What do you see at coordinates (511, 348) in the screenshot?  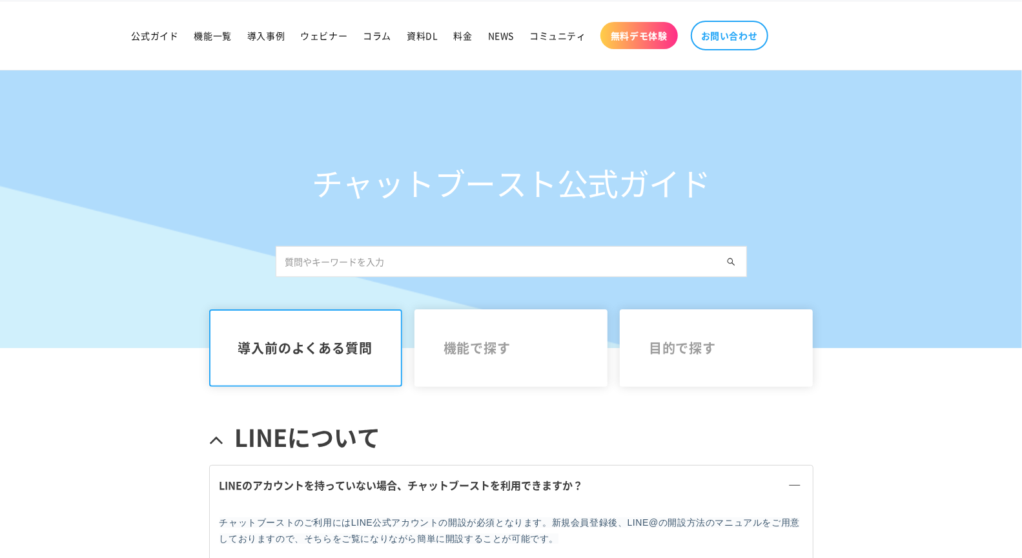 I see `span: 機能で探す` at bounding box center [511, 348].